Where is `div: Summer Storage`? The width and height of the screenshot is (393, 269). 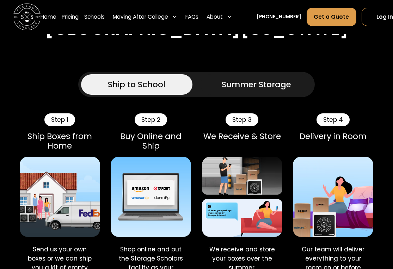
div: Summer Storage is located at coordinates (256, 85).